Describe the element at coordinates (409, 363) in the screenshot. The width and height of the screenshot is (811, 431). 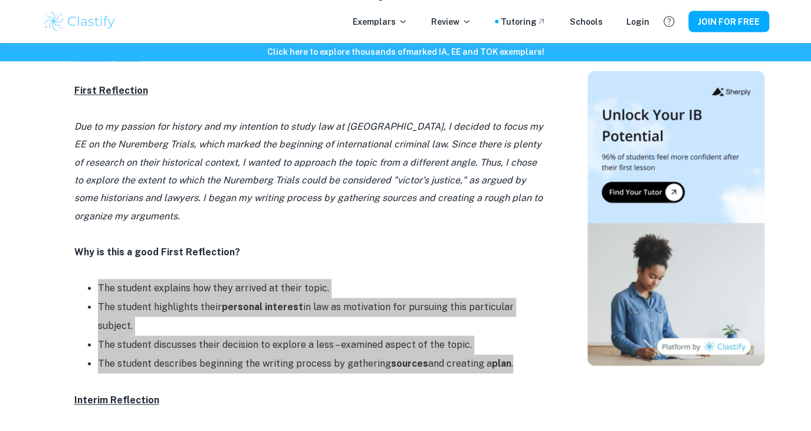
I see `strong: sources` at that location.